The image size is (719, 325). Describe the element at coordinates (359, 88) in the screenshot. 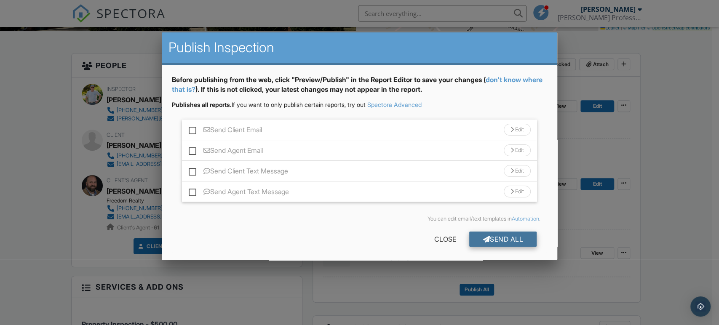

I see `div: Before publishing from the web, click "Preview/Publish" in the Report Editor to save your changes...` at that location.